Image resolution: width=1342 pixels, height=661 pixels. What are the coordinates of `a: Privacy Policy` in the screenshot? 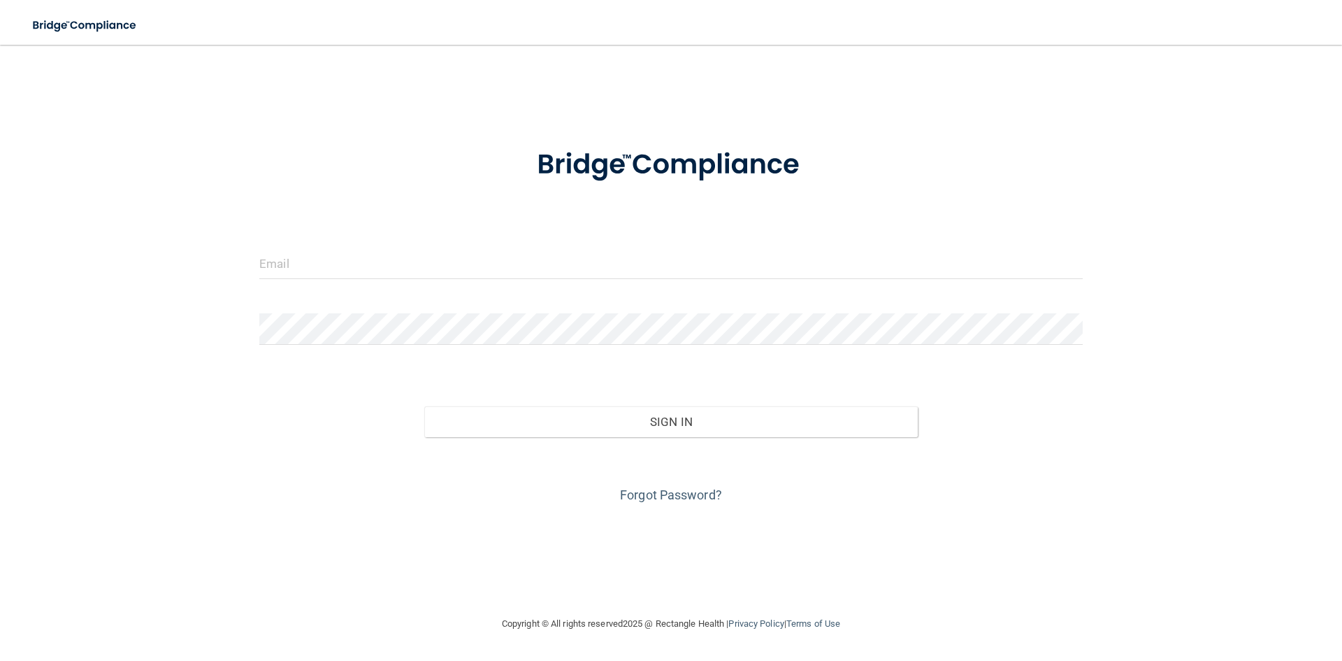 It's located at (756, 623).